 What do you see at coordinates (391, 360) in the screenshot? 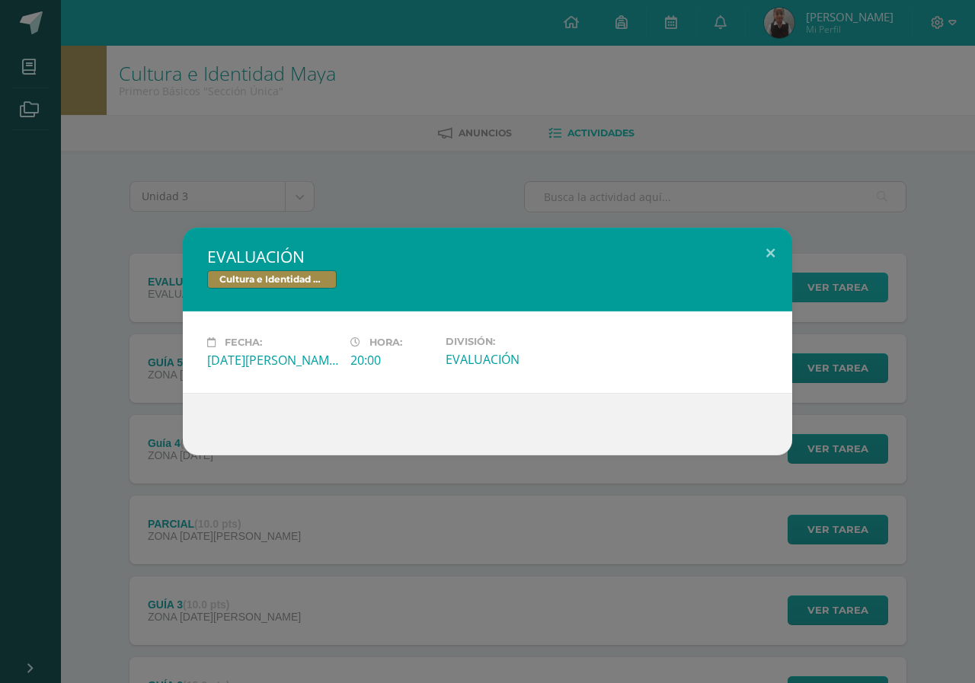
I see `div: 20:00` at bounding box center [391, 360].